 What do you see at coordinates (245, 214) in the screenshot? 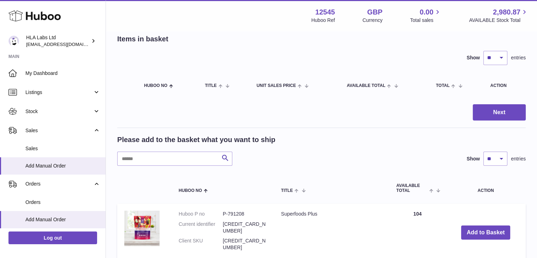
I see `dd: P-791208` at bounding box center [245, 214].